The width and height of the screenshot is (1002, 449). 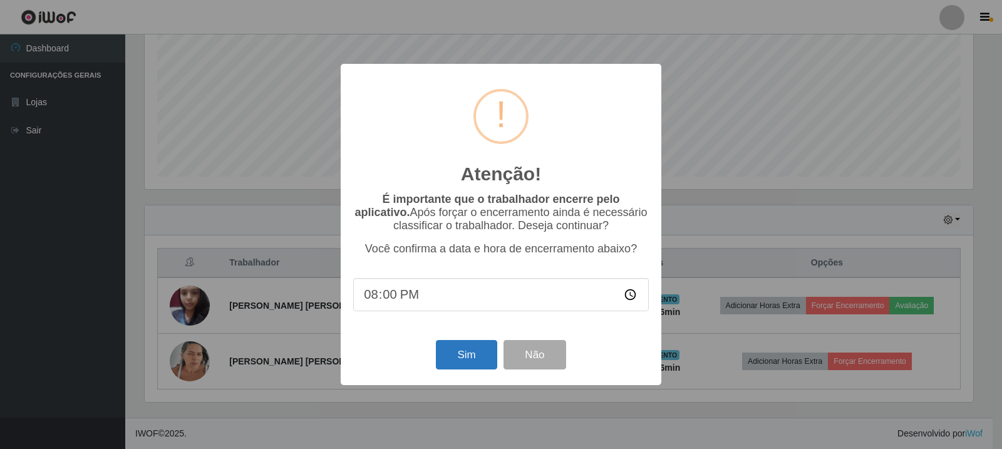 I want to click on p: Após forçar o encerramento ainda é necessário classificar o trabalhador. Deseja continuar?, so click(x=501, y=212).